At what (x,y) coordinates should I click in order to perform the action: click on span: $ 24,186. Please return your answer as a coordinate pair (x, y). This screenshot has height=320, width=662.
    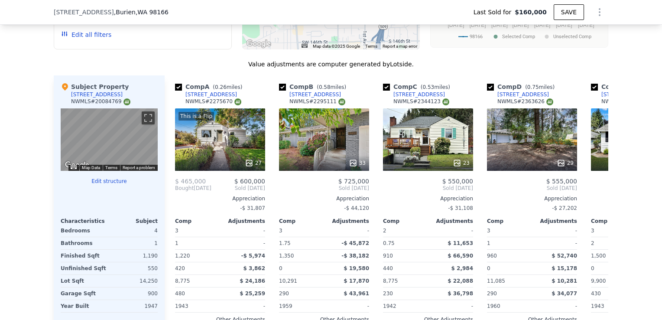
    Looking at the image, I should click on (252, 281).